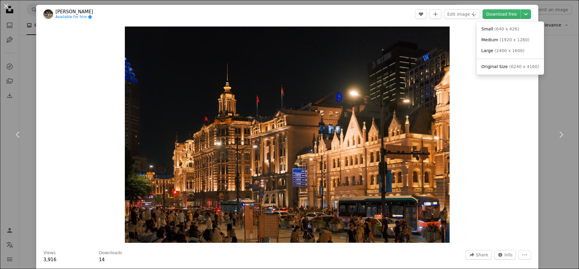  What do you see at coordinates (514, 40) in the screenshot?
I see `span: ( 1920 x 1280 )` at bounding box center [514, 40].